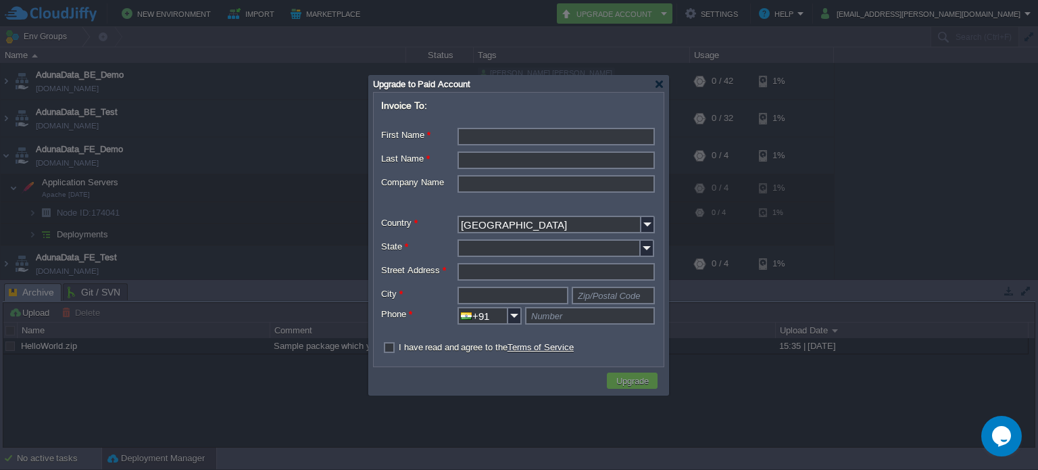 The width and height of the screenshot is (1038, 470). What do you see at coordinates (486, 347) in the screenshot?
I see `label: I have read and agree to the` at bounding box center [486, 347].